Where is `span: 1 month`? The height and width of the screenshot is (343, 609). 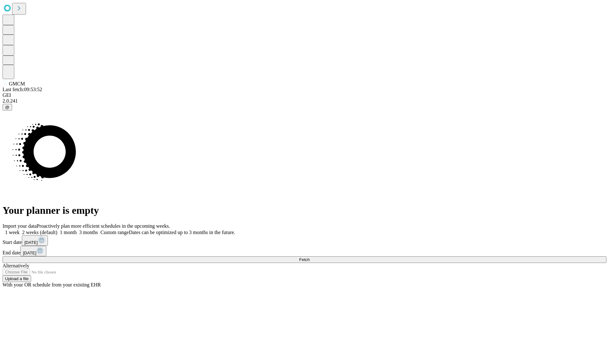 span: 1 month is located at coordinates (68, 232).